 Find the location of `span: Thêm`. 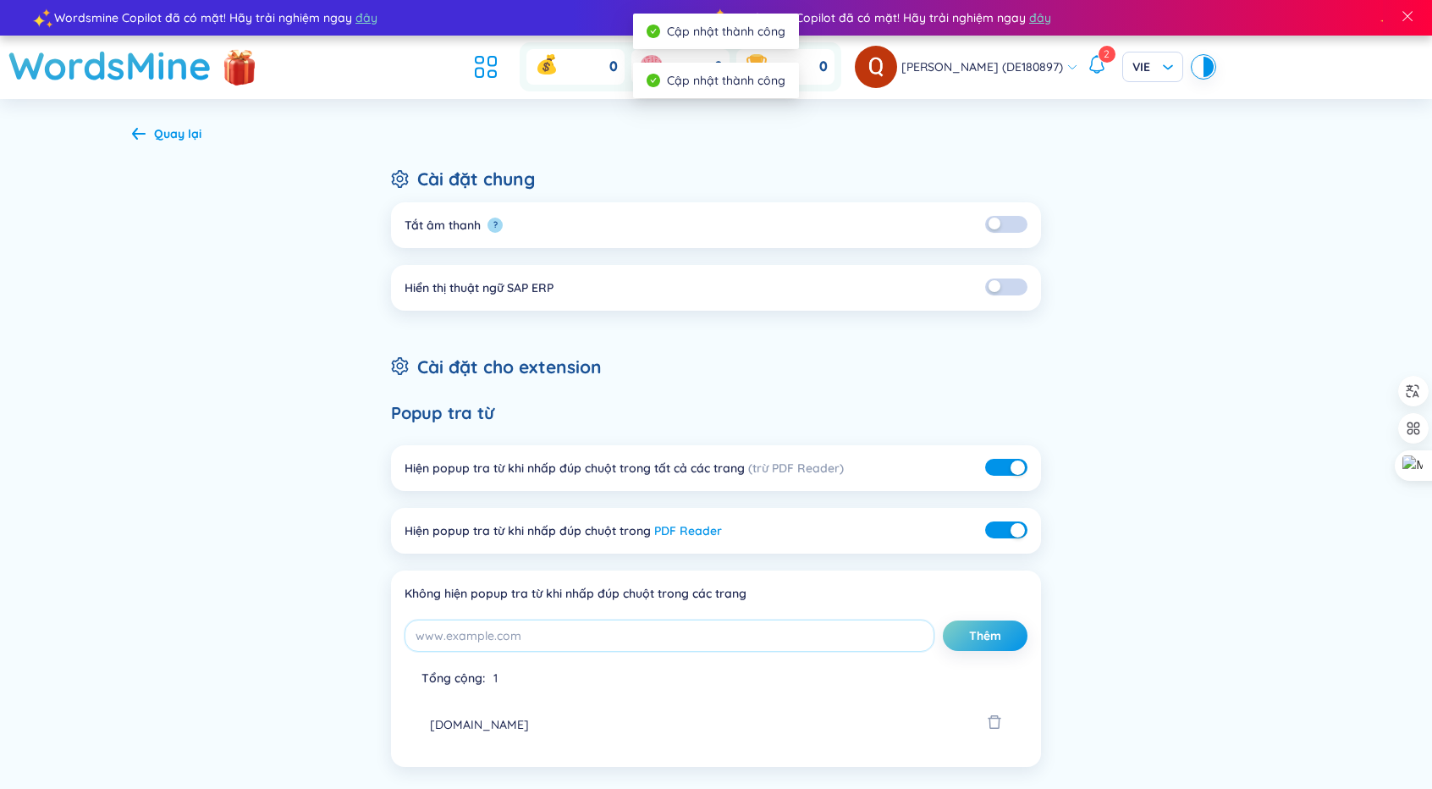

span: Thêm is located at coordinates (985, 635).